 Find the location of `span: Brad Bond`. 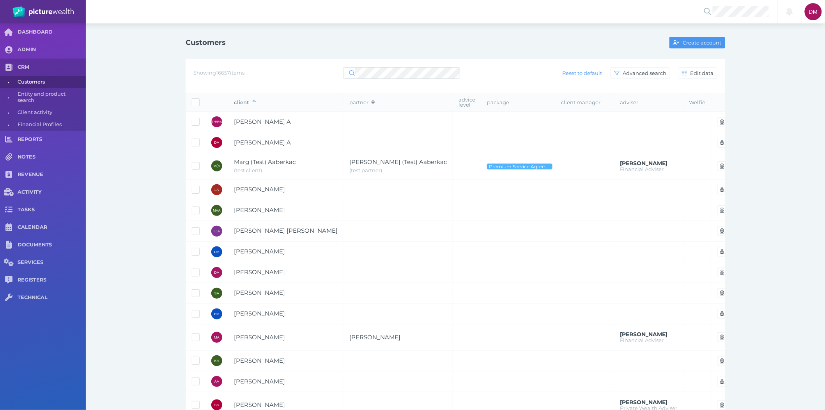

span: Brad Bond is located at coordinates (644, 334).